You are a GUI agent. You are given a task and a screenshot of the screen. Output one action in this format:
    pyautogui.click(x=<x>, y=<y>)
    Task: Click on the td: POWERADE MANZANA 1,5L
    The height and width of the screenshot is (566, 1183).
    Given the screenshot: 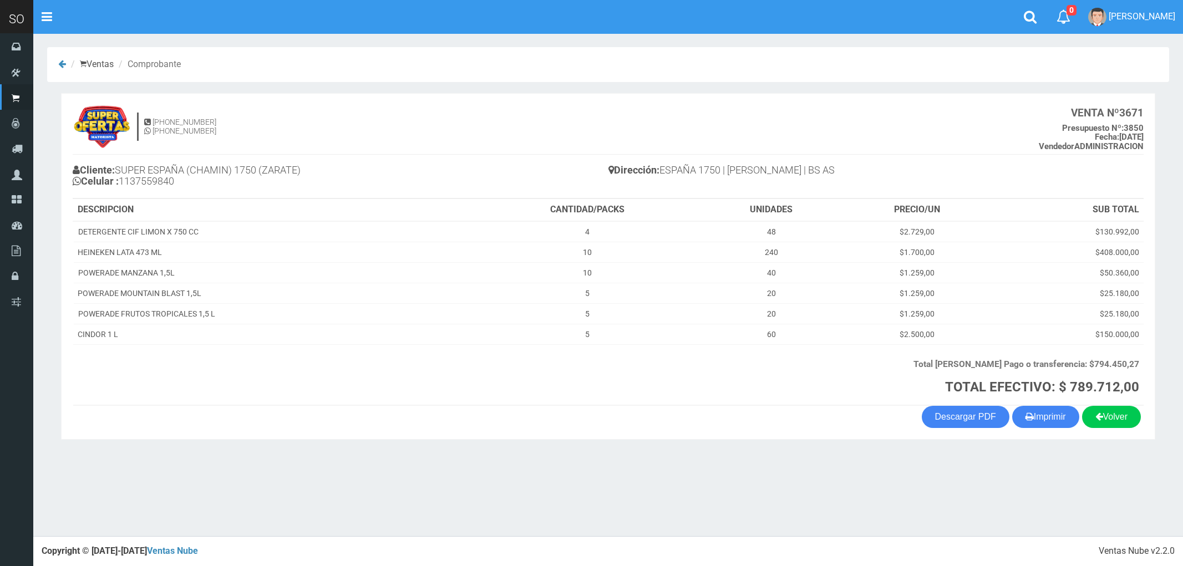 What is the action you would take?
    pyautogui.click(x=273, y=272)
    